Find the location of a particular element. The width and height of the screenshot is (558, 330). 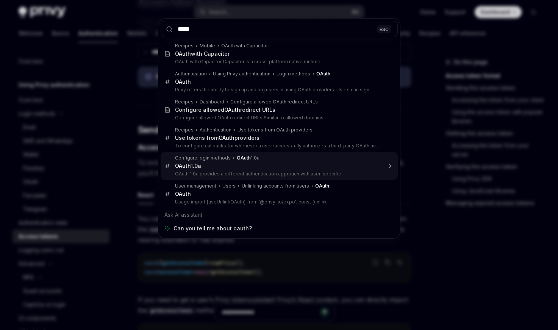

p: OAuth with Capacitor Capacitor is a cross-platform native runtime is located at coordinates (279, 62).